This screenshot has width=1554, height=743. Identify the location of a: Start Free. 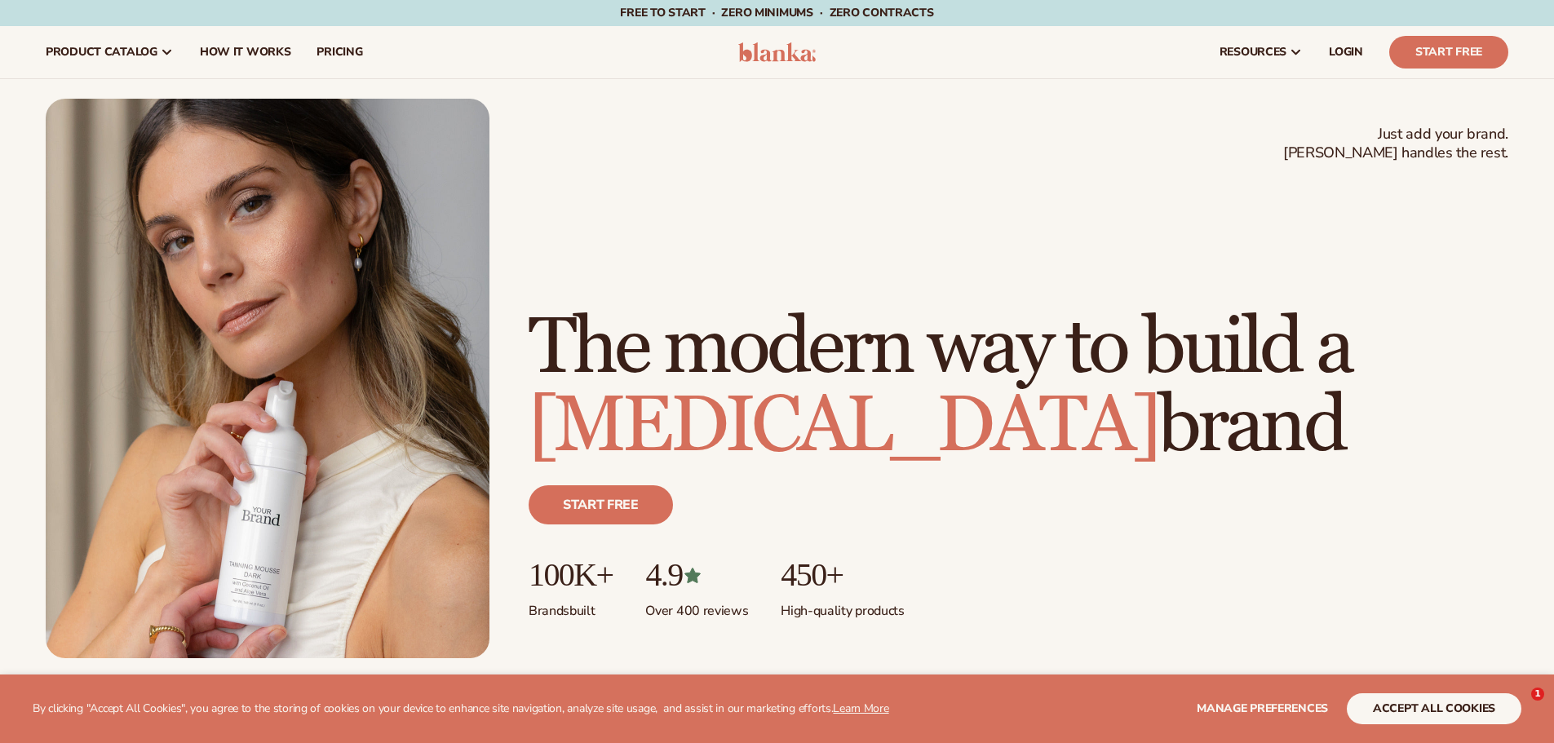
(1449, 52).